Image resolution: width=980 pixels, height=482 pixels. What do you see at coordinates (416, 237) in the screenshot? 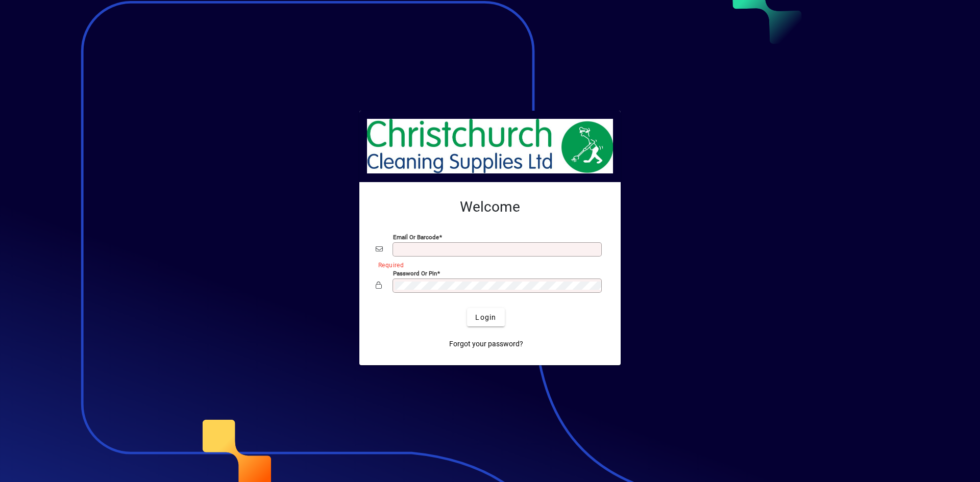
I see `mat-label: Email or Barcode` at bounding box center [416, 237].